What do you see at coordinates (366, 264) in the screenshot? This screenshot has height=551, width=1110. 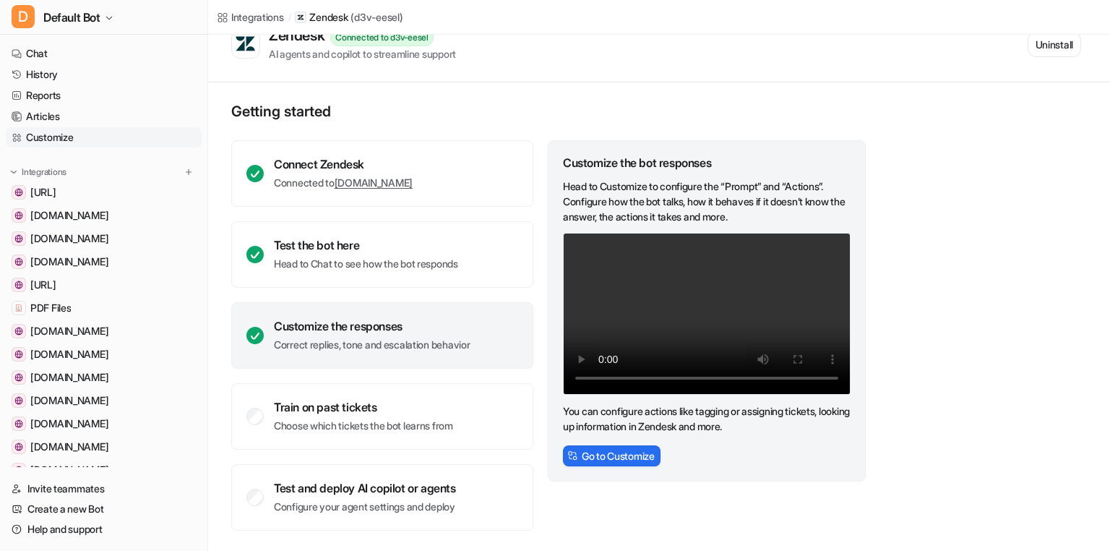 I see `p: Head to Chat to see how the bot responds` at bounding box center [366, 264].